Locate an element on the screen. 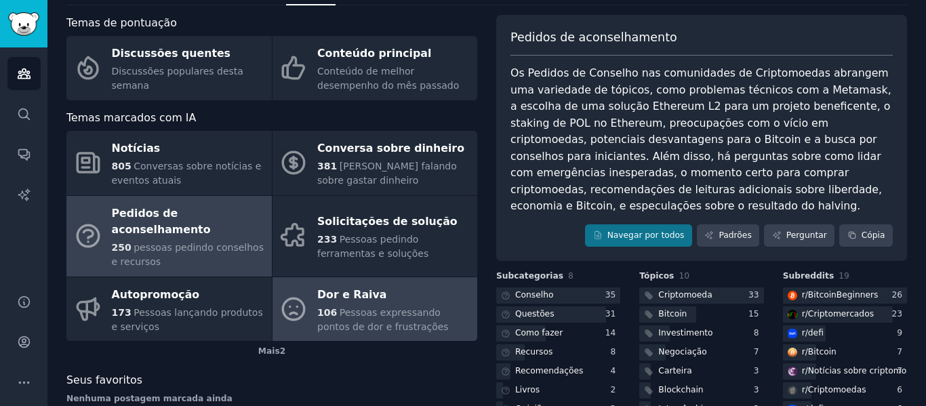 The width and height of the screenshot is (926, 406). font: Negociação is located at coordinates (682, 352).